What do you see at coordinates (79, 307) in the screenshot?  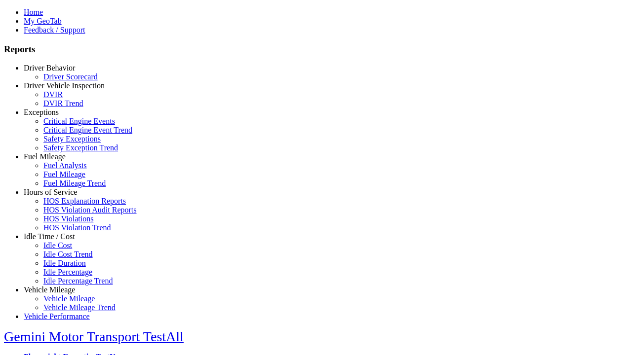 I see `a: Vehicle Mileage Trend` at bounding box center [79, 307].